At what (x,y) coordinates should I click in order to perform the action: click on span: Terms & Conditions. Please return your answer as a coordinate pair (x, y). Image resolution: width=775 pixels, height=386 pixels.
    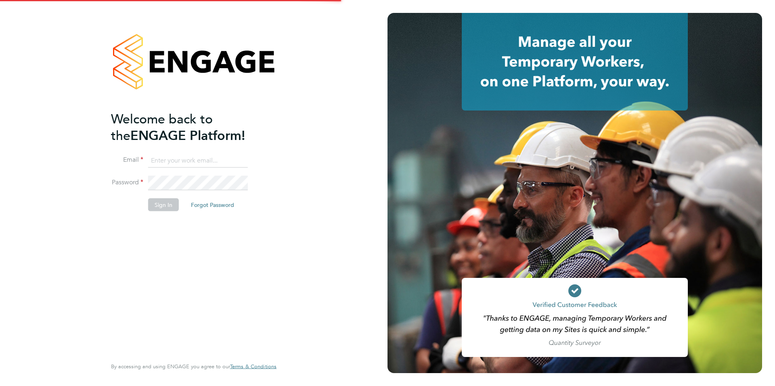
    Looking at the image, I should click on (253, 366).